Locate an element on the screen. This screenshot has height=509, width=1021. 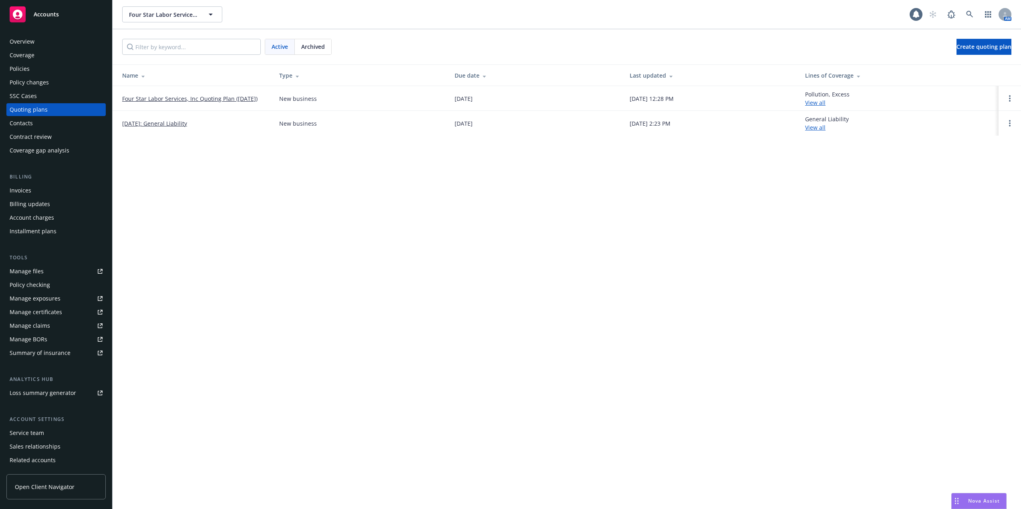
div: Policy changes is located at coordinates (29, 82).